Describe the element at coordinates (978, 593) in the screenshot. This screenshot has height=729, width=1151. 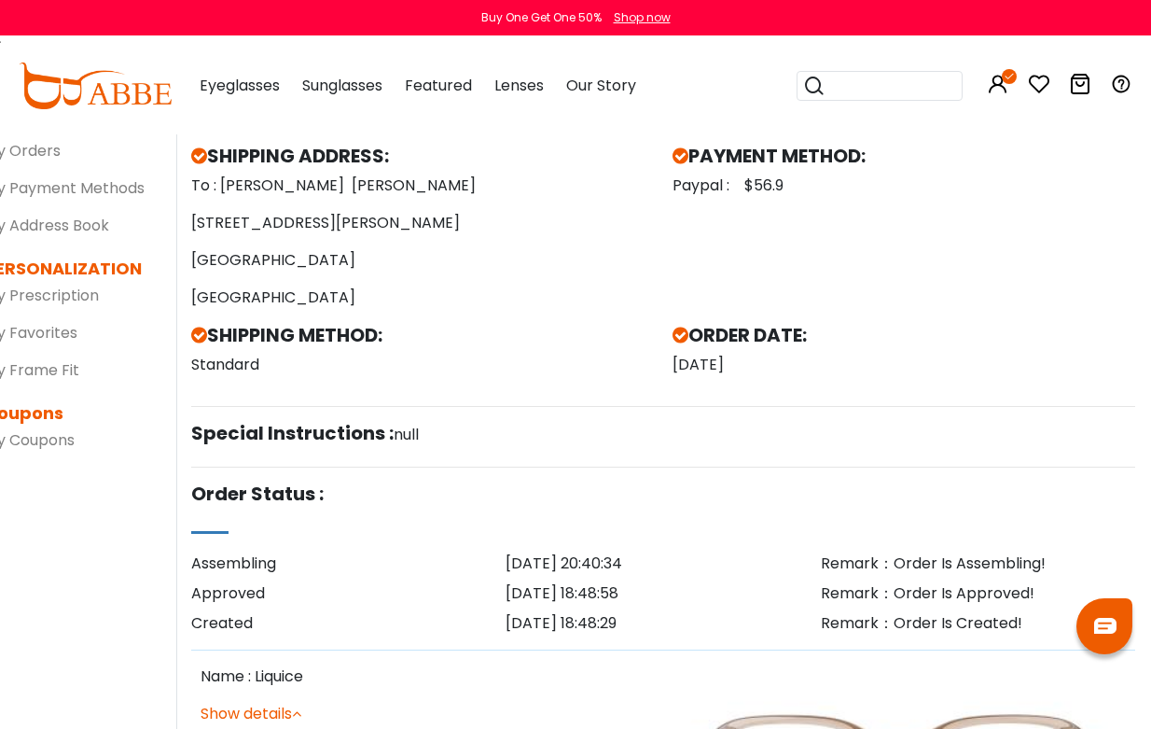
I see `div: Remark：Order Is Approved!` at that location.